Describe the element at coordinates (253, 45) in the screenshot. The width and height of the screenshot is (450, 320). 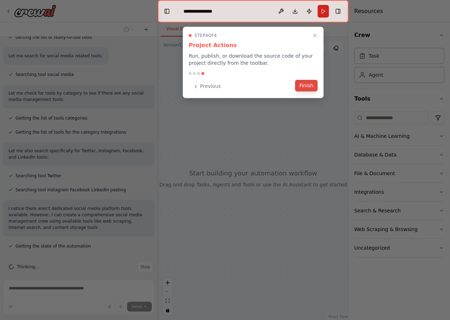
I see `h3: Project Actions` at that location.